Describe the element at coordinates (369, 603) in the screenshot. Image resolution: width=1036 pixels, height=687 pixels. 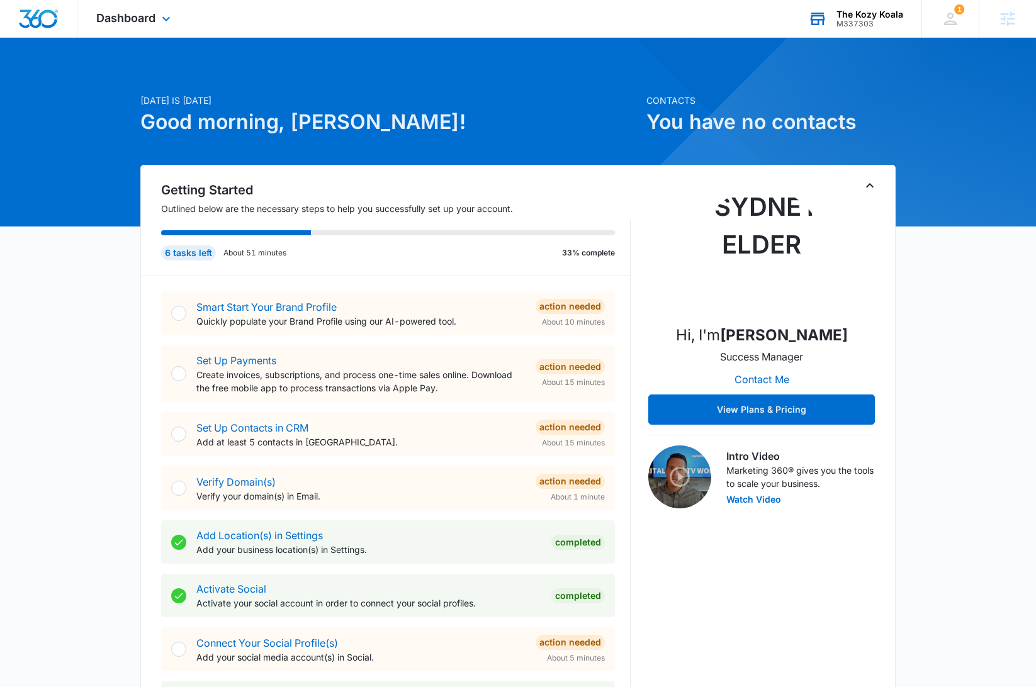
I see `p: Activate your social account in order to connect your social profiles.` at that location.